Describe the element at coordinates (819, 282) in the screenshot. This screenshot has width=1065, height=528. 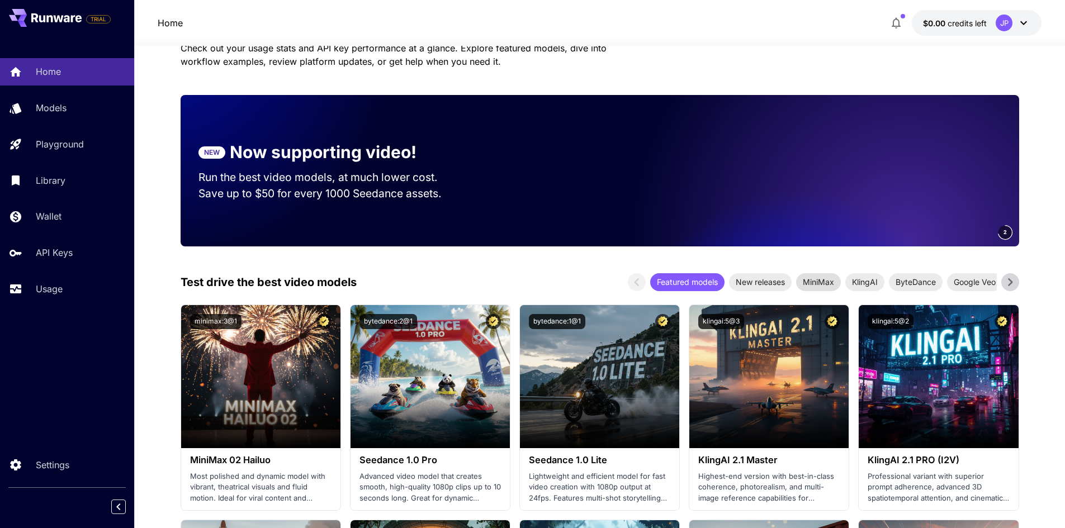
I see `div: MiniMax` at that location.